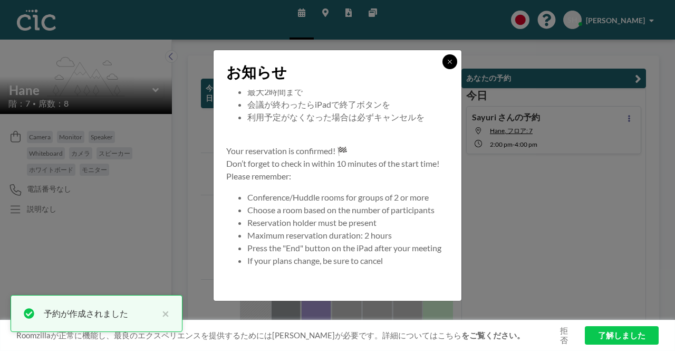 The height and width of the screenshot is (351, 675). What do you see at coordinates (320, 235) in the screenshot?
I see `span: Maximum reservation duration: 2 hours` at bounding box center [320, 235].